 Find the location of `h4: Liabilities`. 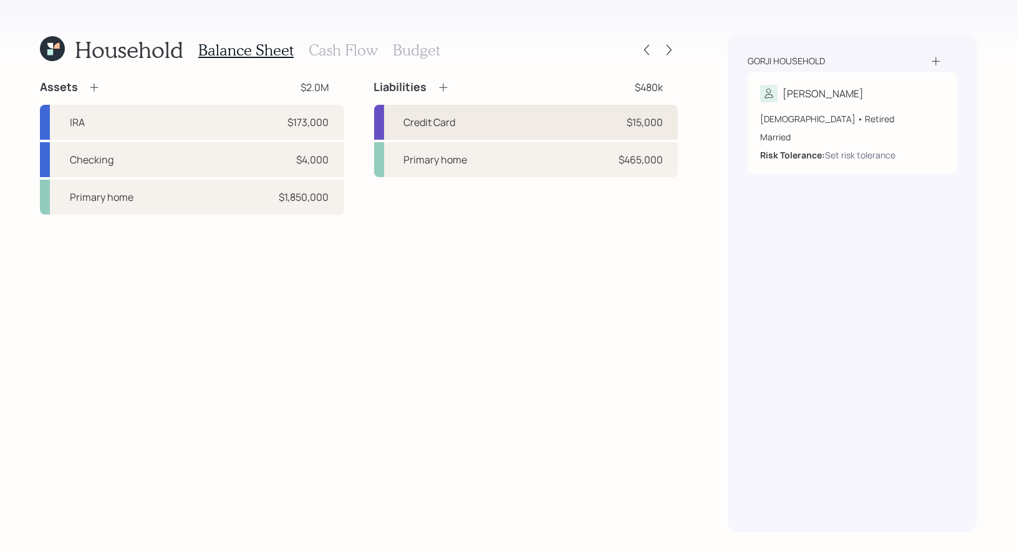

h4: Liabilities is located at coordinates (400, 87).